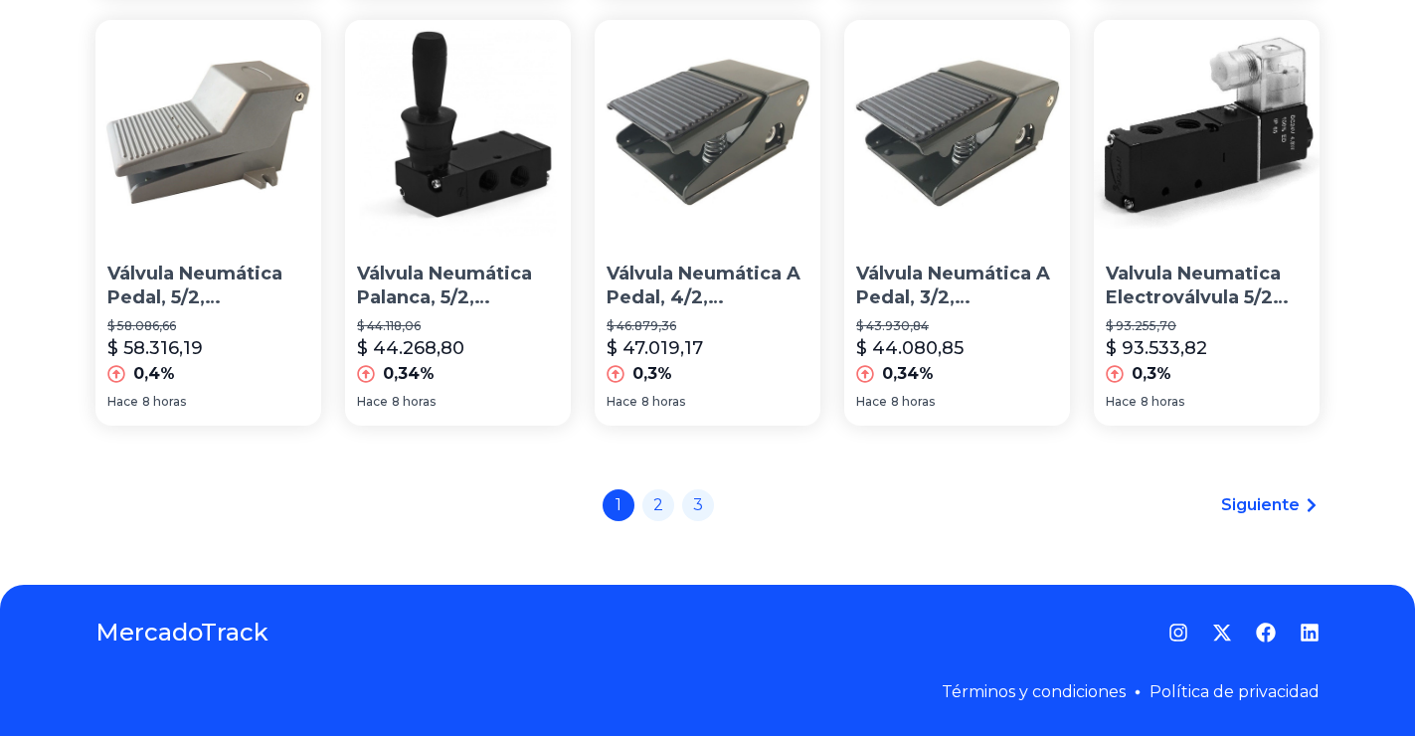  Describe the element at coordinates (707, 223) in the screenshot. I see `a: Válvula Neumática A Pedal, 4/2, Monoestable, 1/4 BspVálvula Neumática A Pedal, 4/2, Monoestable, ...` at that location.